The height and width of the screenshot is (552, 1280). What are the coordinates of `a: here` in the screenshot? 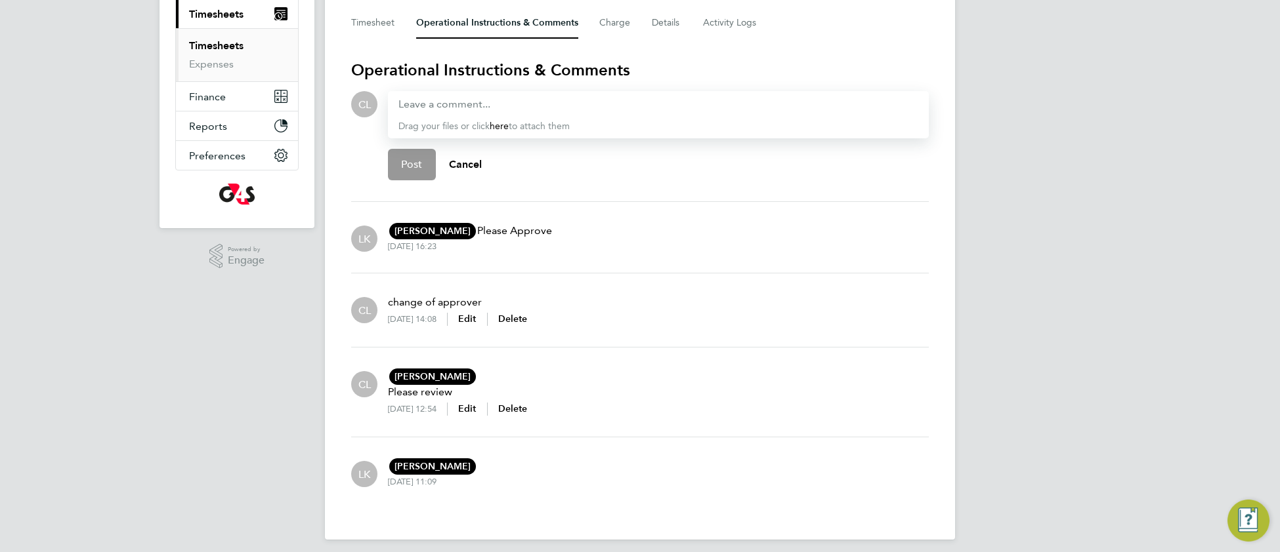 It's located at (499, 126).